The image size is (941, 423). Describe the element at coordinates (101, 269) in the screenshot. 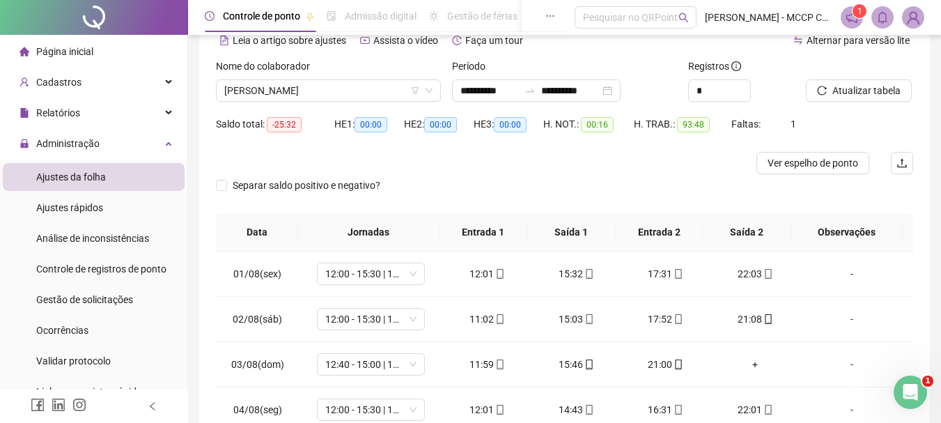

I see `span: Controle de registros de ponto` at that location.